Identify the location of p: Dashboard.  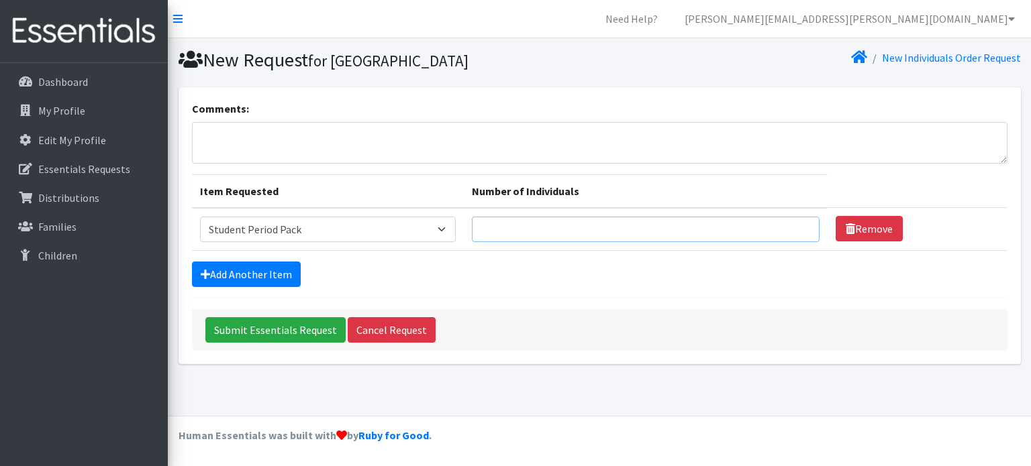
(63, 82).